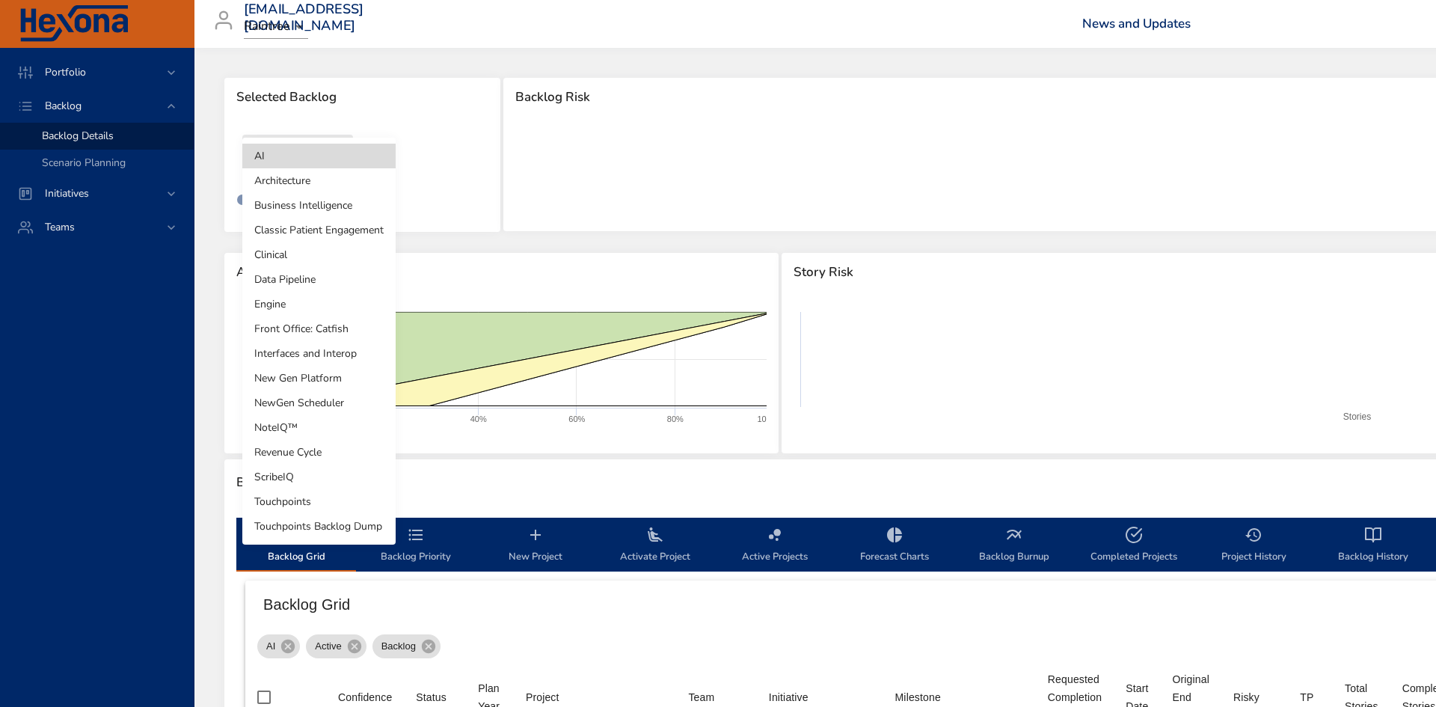 The image size is (1436, 707). What do you see at coordinates (319, 378) in the screenshot?
I see `li: New Gen Platform` at bounding box center [319, 378].